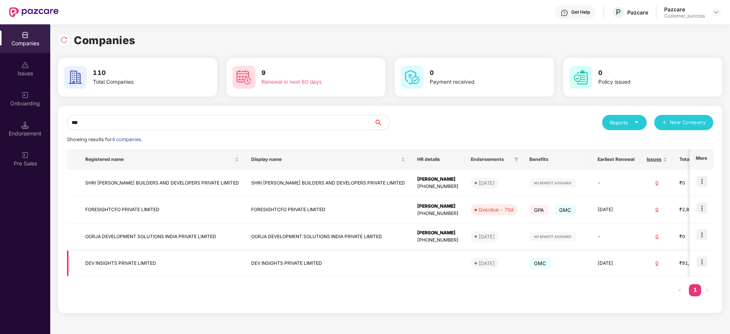 The image size is (730, 334). I want to click on th: Issues, so click(656, 159).